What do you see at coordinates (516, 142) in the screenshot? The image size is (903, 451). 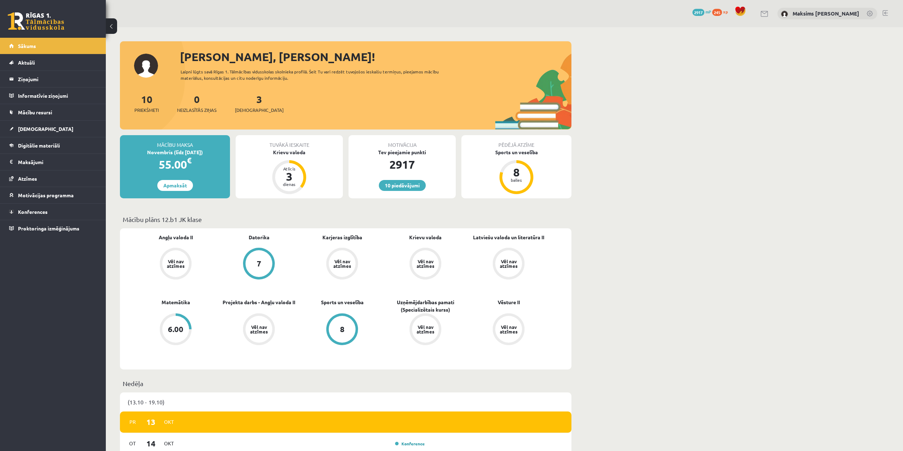 I see `div: Pēdējā atzīme` at bounding box center [516, 142].